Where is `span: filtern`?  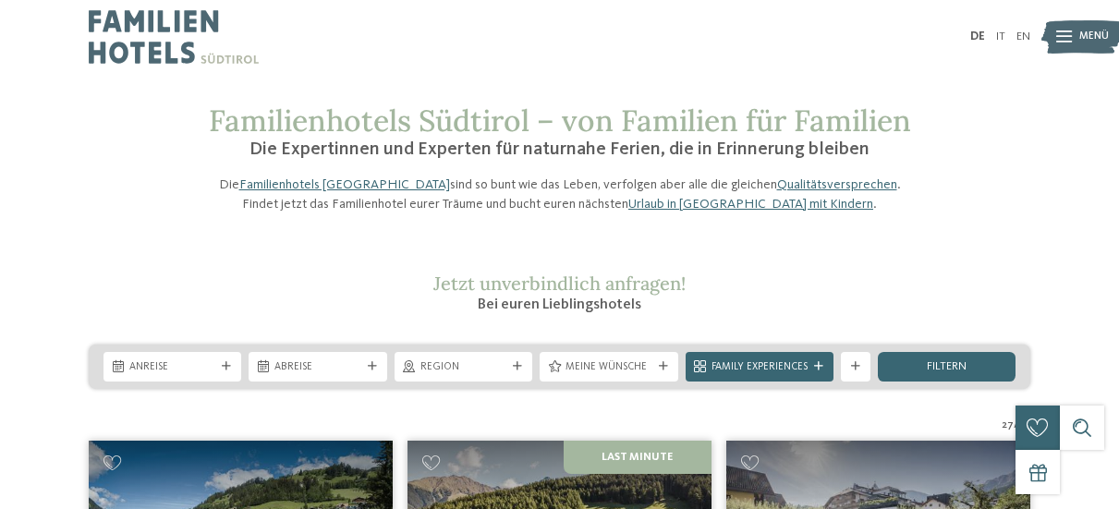 span: filtern is located at coordinates (946, 367).